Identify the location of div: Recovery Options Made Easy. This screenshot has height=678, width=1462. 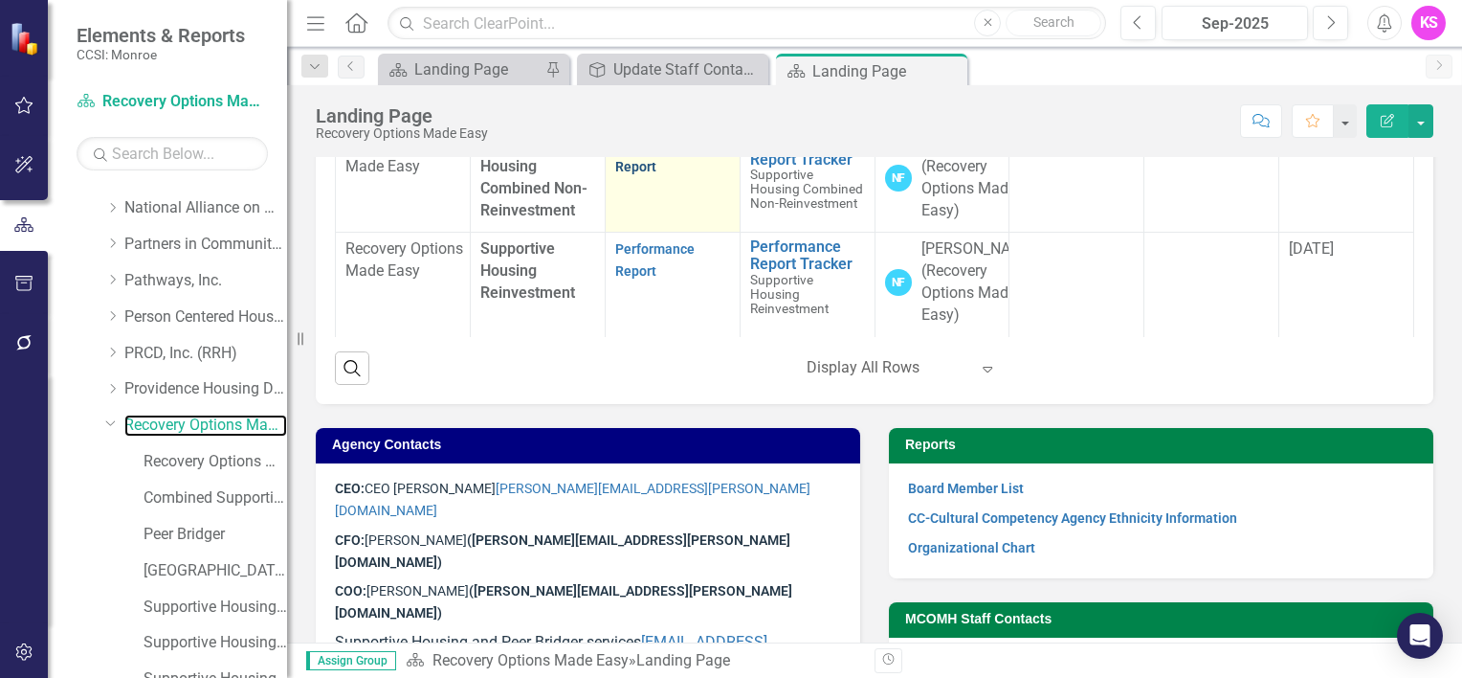
(402, 133).